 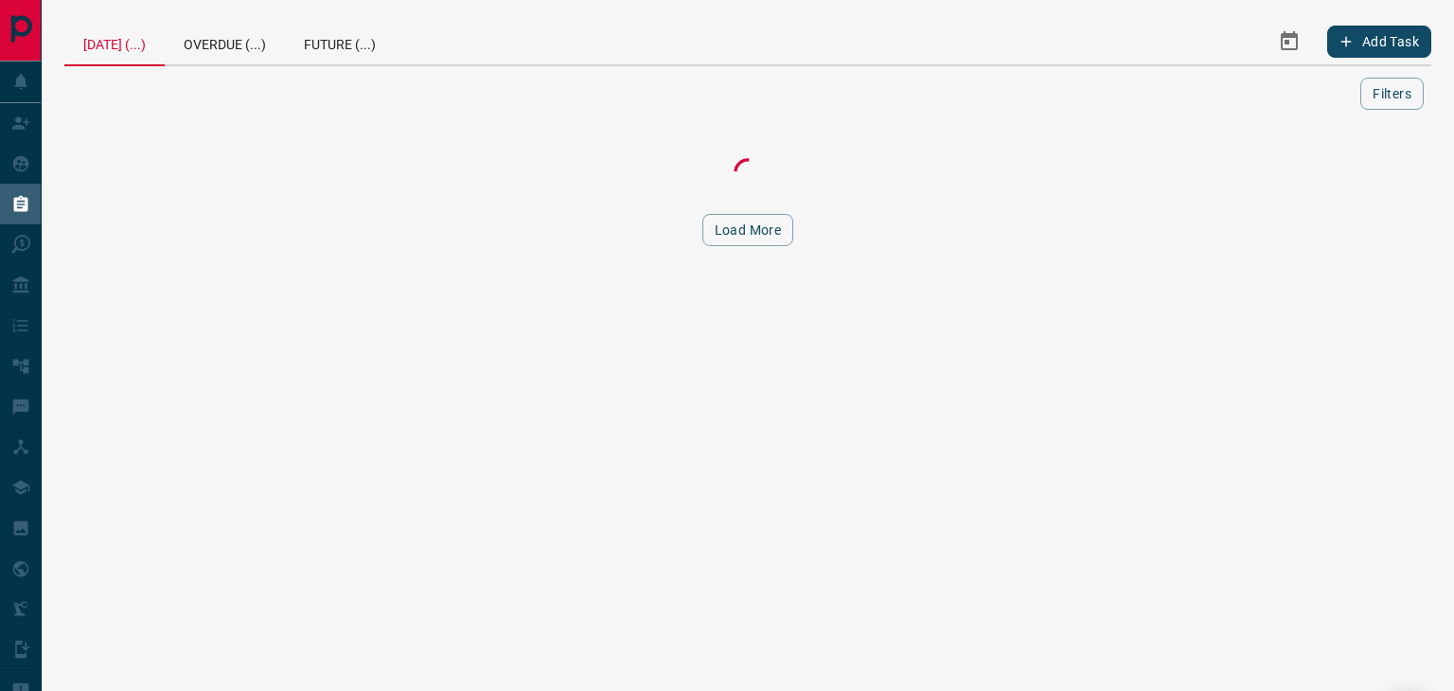 I want to click on button: Select Date Range, so click(x=1290, y=42).